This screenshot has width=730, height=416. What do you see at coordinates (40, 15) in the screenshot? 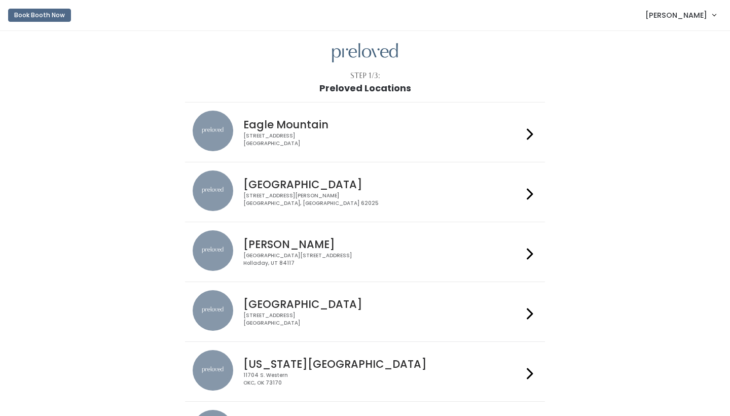
I see `a: Book Booth Now` at bounding box center [40, 15].